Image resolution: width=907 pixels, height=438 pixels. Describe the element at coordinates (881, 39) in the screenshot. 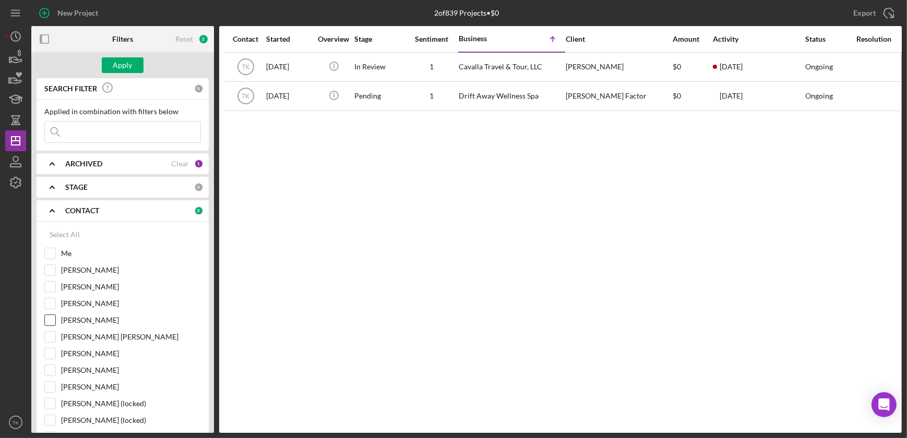

I see `div: Resolution` at that location.